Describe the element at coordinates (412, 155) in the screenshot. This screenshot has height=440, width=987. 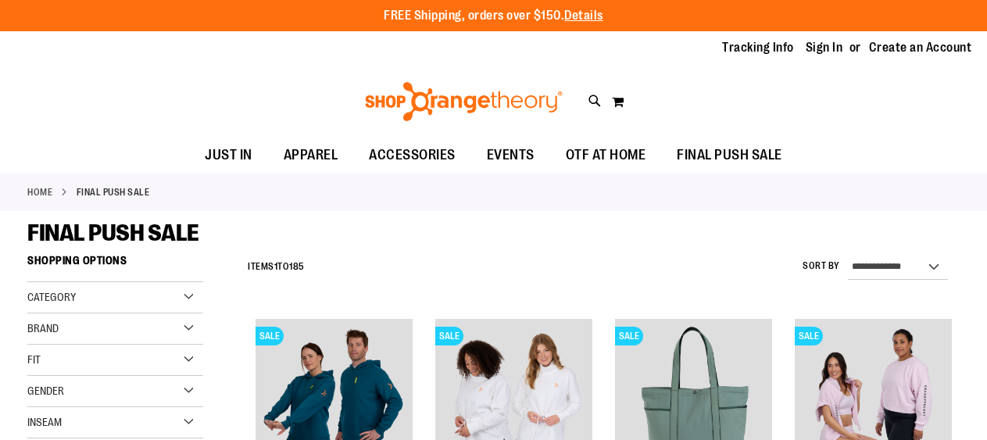
I see `span: ACCESSORIES` at that location.